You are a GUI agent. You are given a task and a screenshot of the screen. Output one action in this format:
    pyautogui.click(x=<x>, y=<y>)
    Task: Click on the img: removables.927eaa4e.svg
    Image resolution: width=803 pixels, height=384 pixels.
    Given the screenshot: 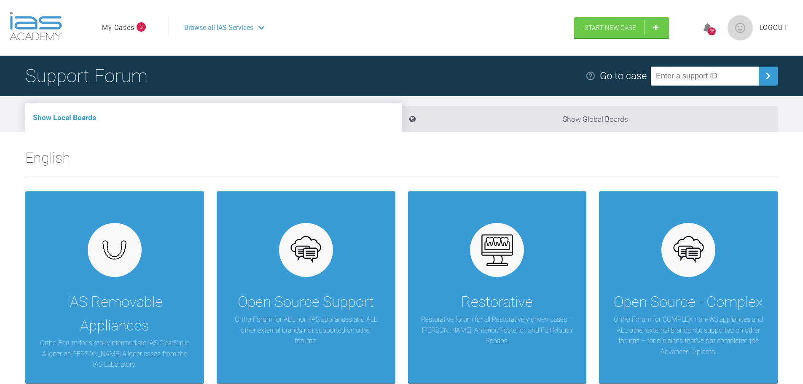 What is the action you would take?
    pyautogui.click(x=114, y=250)
    